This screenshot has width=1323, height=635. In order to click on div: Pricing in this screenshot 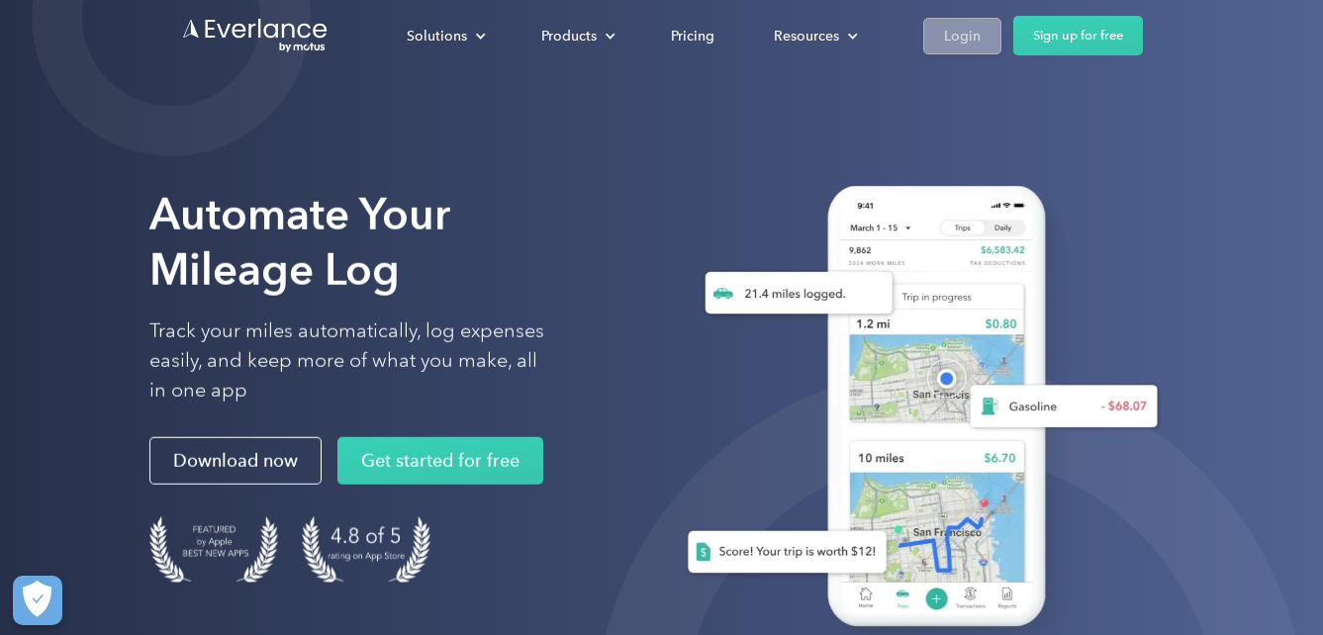, I will do `click(693, 36)`.